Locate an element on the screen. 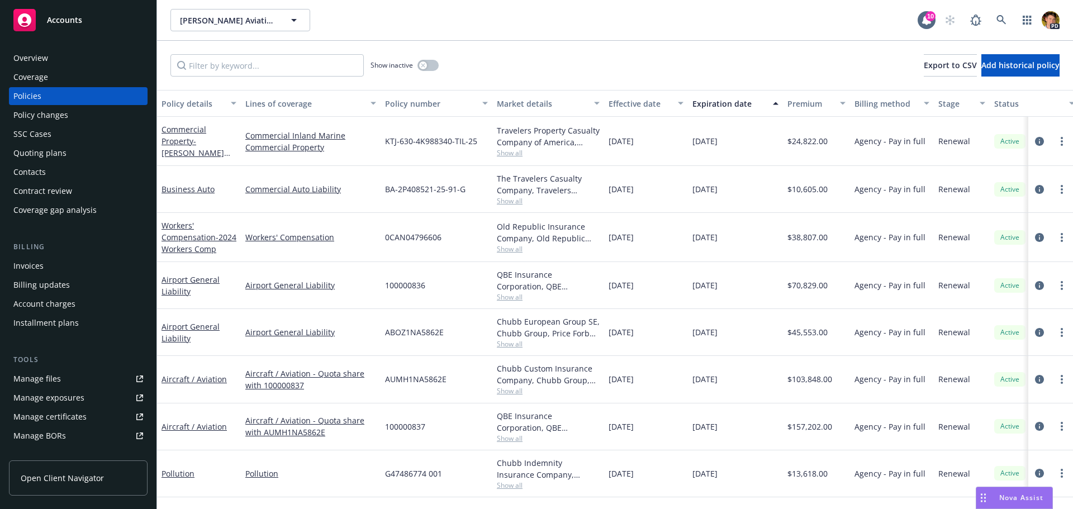 The image size is (1073, 509). button: Policy number is located at coordinates (437, 103).